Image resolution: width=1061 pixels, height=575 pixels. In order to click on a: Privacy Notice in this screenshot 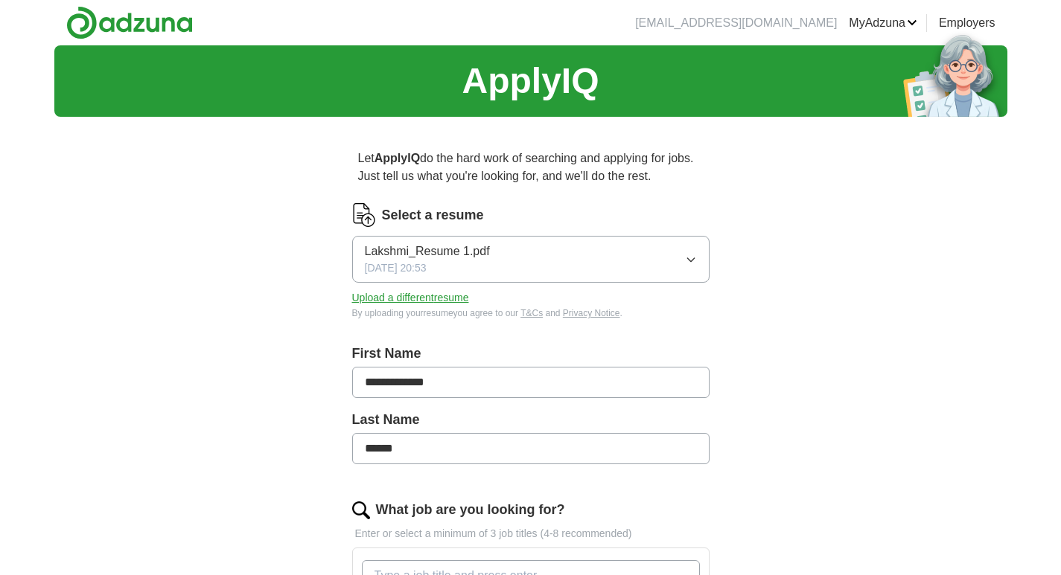, I will do `click(591, 313)`.